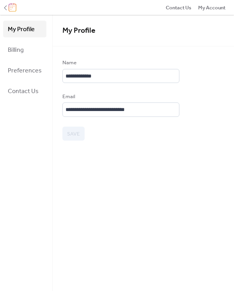  I want to click on span: Billing, so click(16, 50).